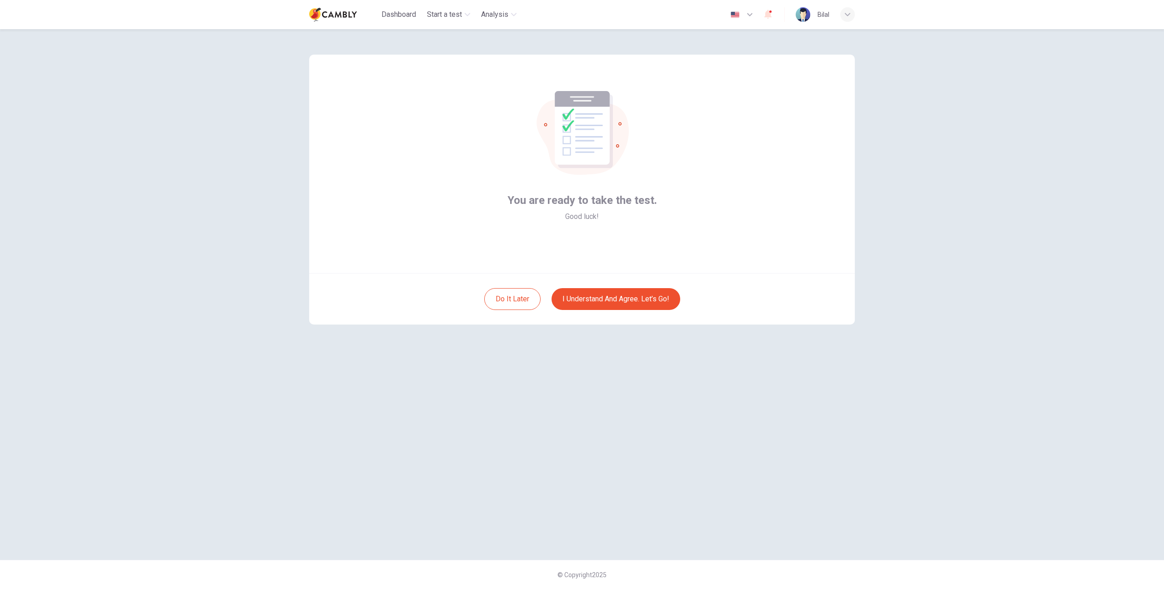  I want to click on button: Dashboard, so click(399, 15).